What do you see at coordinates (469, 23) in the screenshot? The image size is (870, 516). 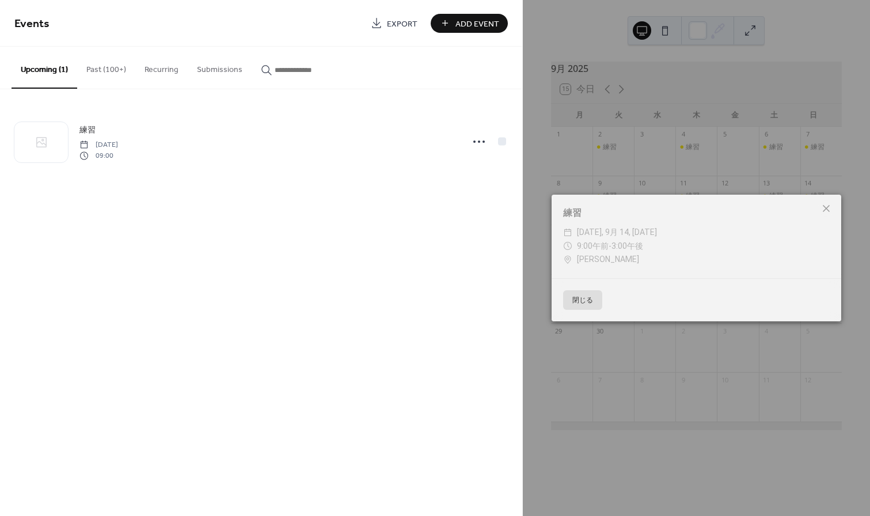 I see `a: Add Event` at bounding box center [469, 23].